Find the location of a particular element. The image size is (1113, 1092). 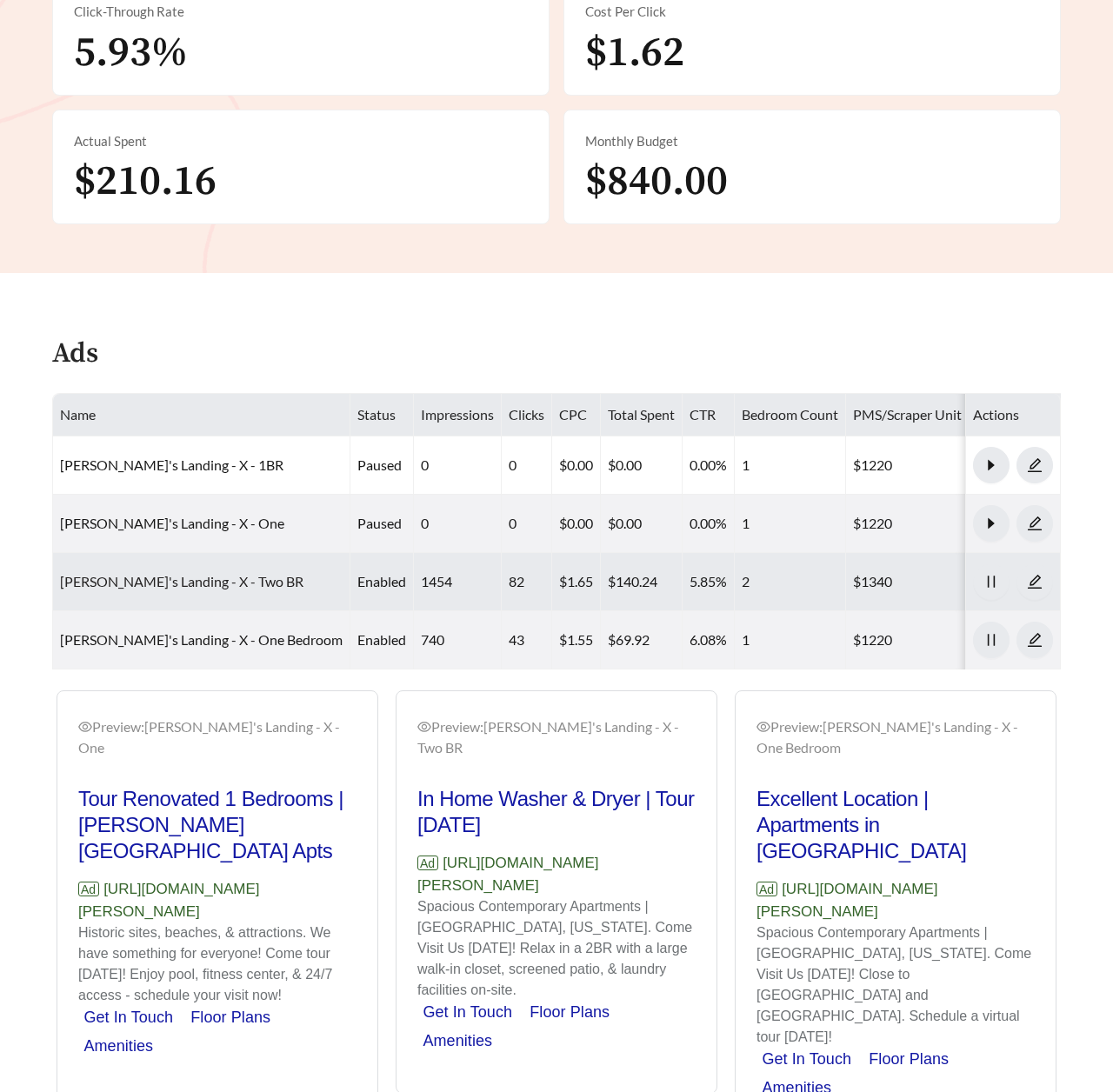

td: 6.08% is located at coordinates (709, 640).